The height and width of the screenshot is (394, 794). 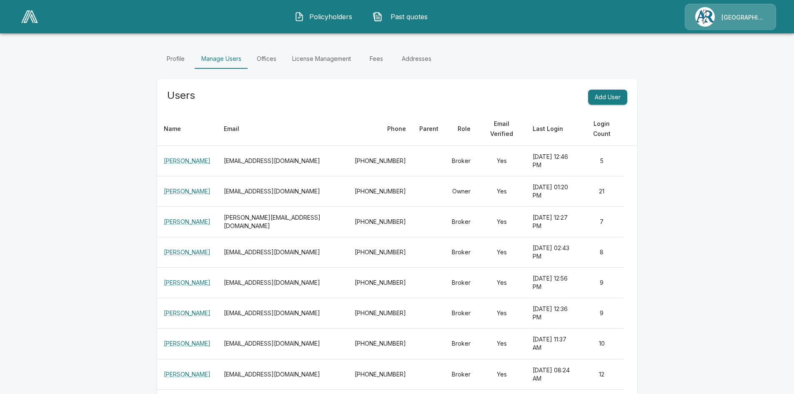 I want to click on a: Policyholders IconPolicyholders, so click(x=324, y=17).